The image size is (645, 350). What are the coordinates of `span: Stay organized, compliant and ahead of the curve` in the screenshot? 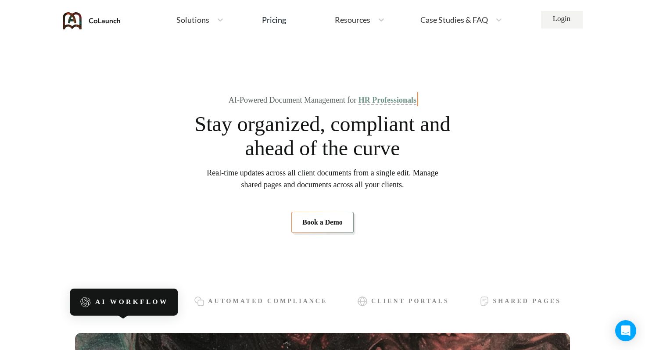 It's located at (323, 136).